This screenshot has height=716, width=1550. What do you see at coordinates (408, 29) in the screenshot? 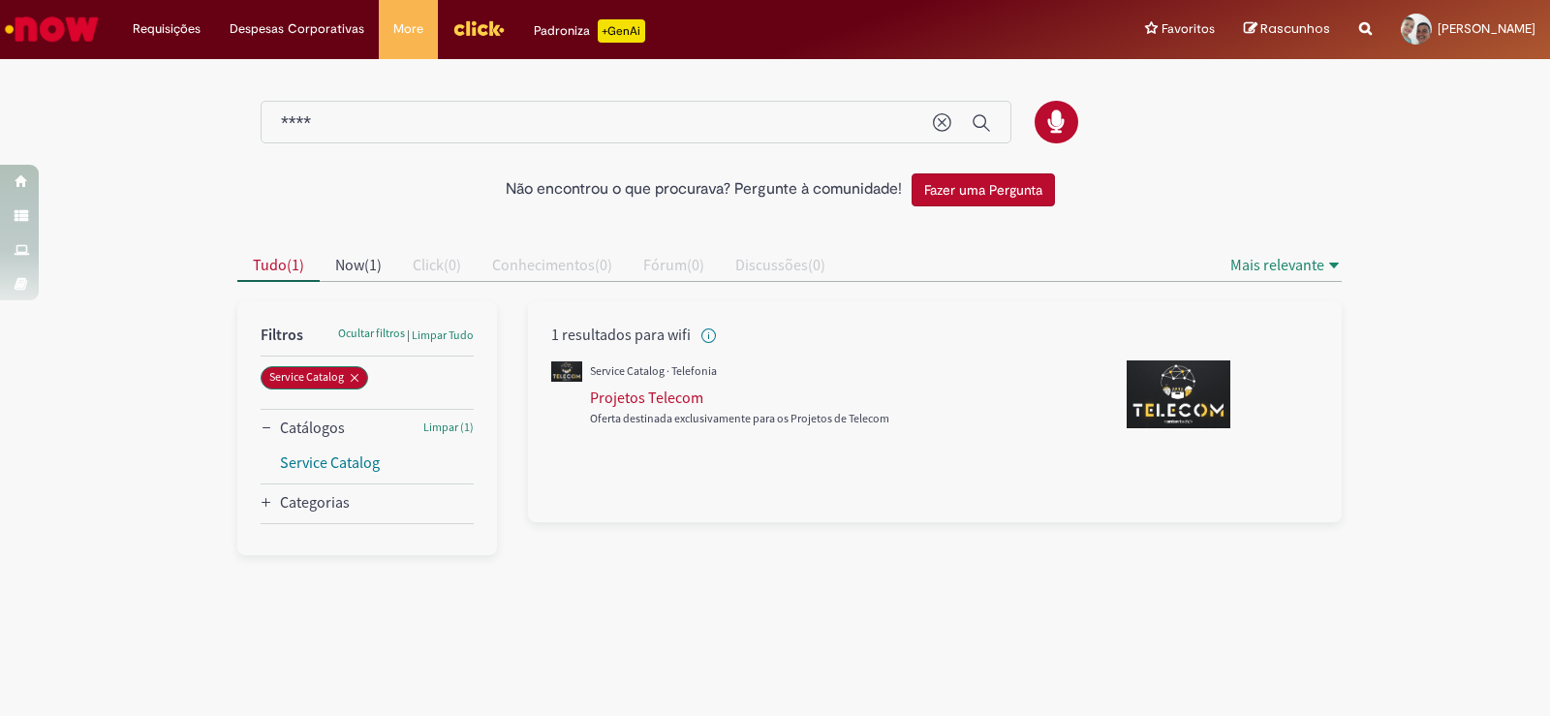
I see `span: More` at bounding box center [408, 29].